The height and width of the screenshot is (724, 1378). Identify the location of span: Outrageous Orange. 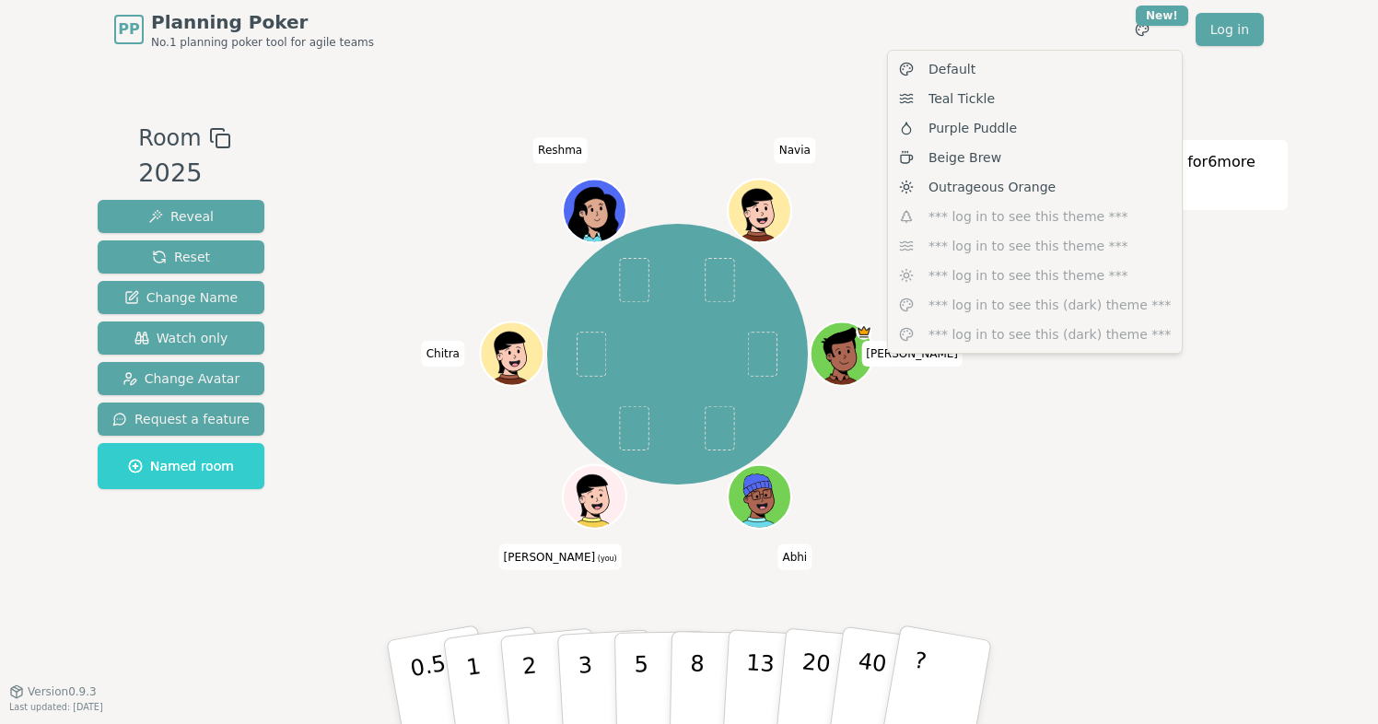
(992, 187).